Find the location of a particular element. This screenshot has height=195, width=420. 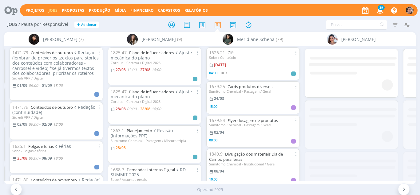

div: Sobe / Conteúdo is located at coordinates (253, 57).